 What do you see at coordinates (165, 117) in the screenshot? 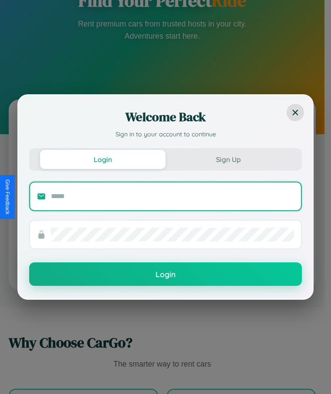
I see `h2: Welcome Back` at bounding box center [165, 117].